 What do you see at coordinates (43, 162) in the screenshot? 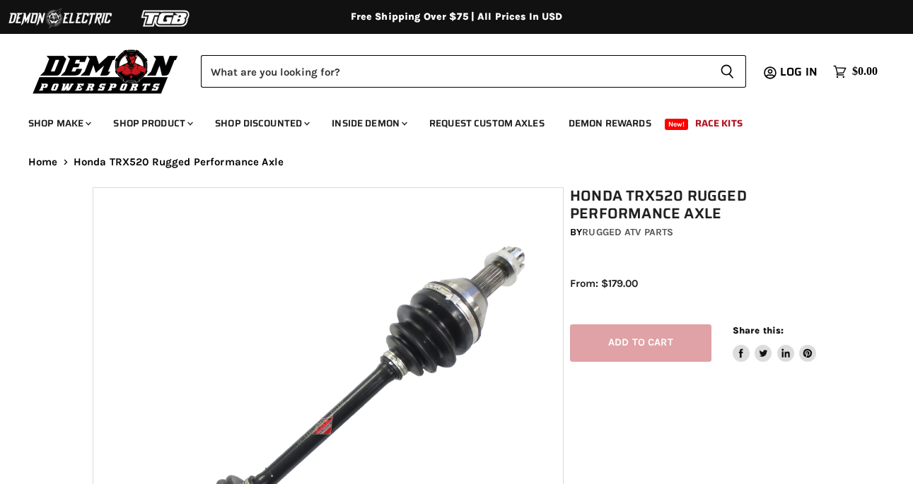
I see `a: Home` at bounding box center [43, 162].